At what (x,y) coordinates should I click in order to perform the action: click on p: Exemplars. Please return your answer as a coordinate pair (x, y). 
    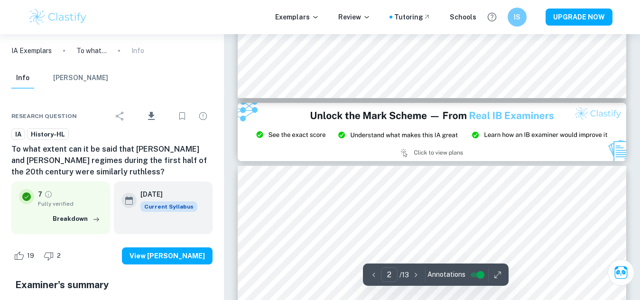
    Looking at the image, I should click on (297, 17).